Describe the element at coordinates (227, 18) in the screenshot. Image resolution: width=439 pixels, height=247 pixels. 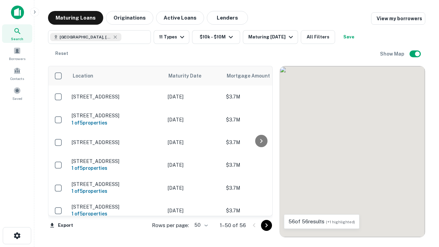
I see `button: Lenders` at that location.